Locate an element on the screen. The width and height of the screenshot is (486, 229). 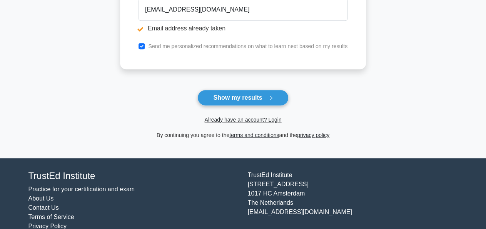
a: Practice for your certification and exam is located at coordinates (82, 189).